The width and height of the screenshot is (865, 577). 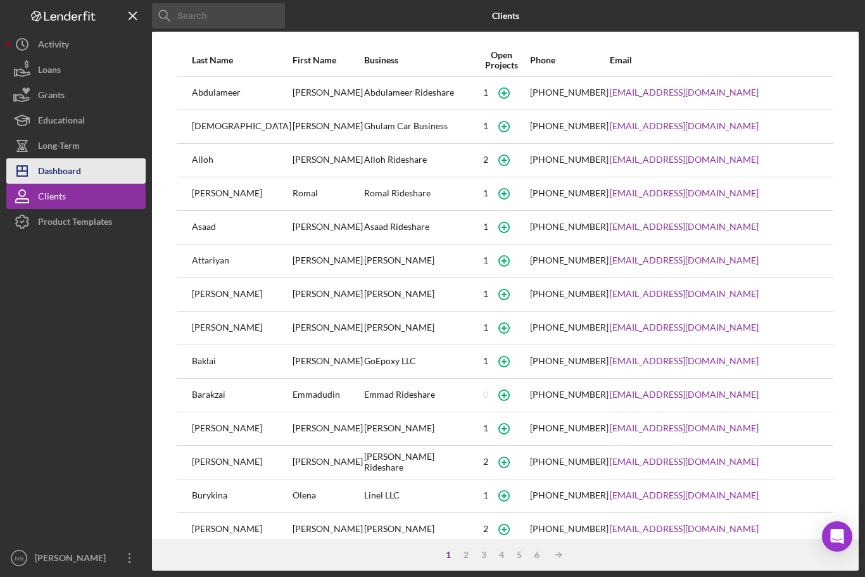 What do you see at coordinates (76, 120) in the screenshot?
I see `a: Educational` at bounding box center [76, 120].